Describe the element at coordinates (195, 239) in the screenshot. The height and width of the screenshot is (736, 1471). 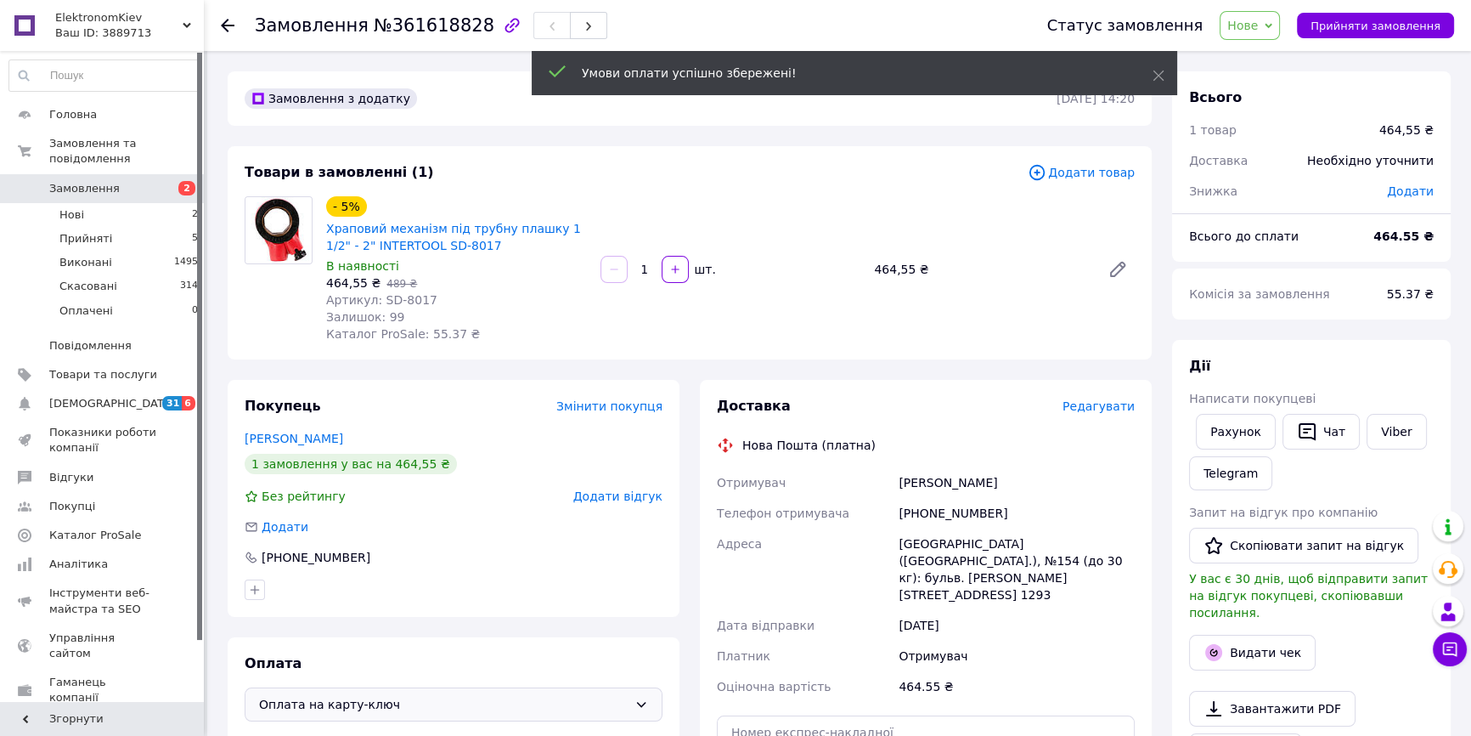
I see `span: 5` at that location.